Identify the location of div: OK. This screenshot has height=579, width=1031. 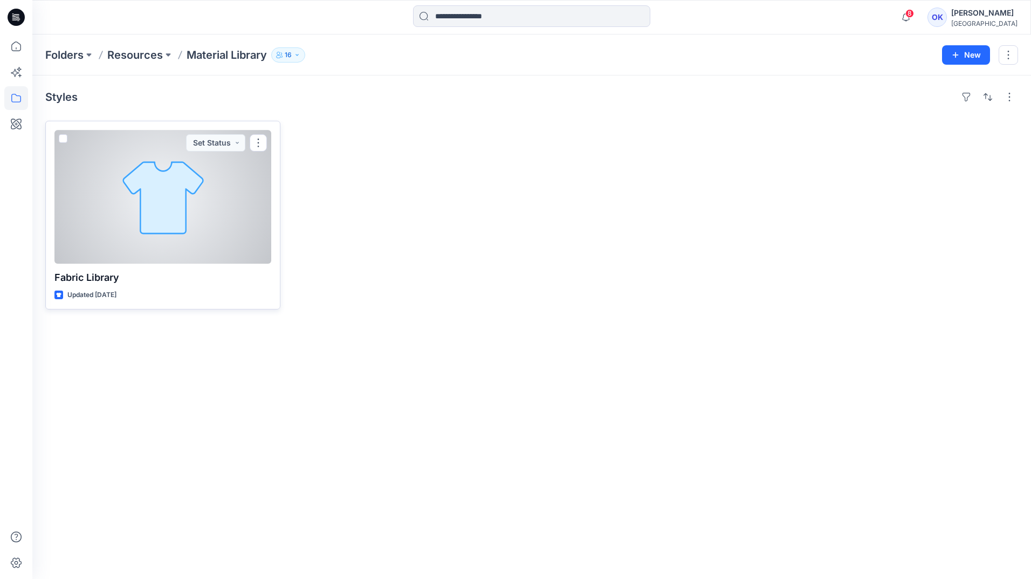
(937, 17).